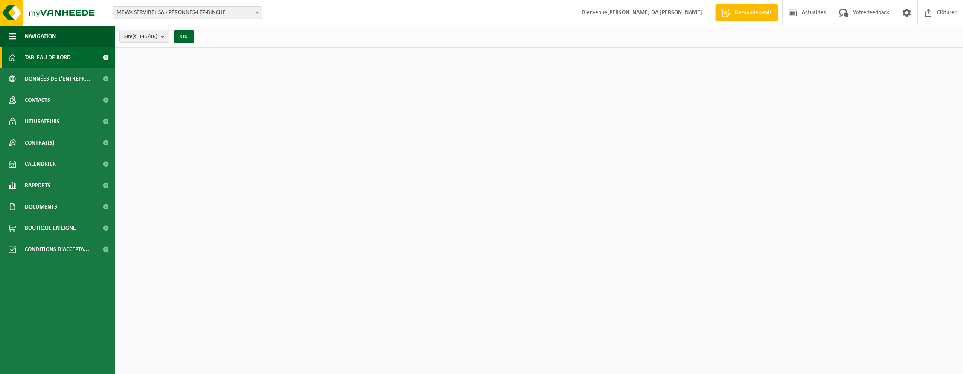 The image size is (963, 374). What do you see at coordinates (40, 164) in the screenshot?
I see `span: Calendrier` at bounding box center [40, 164].